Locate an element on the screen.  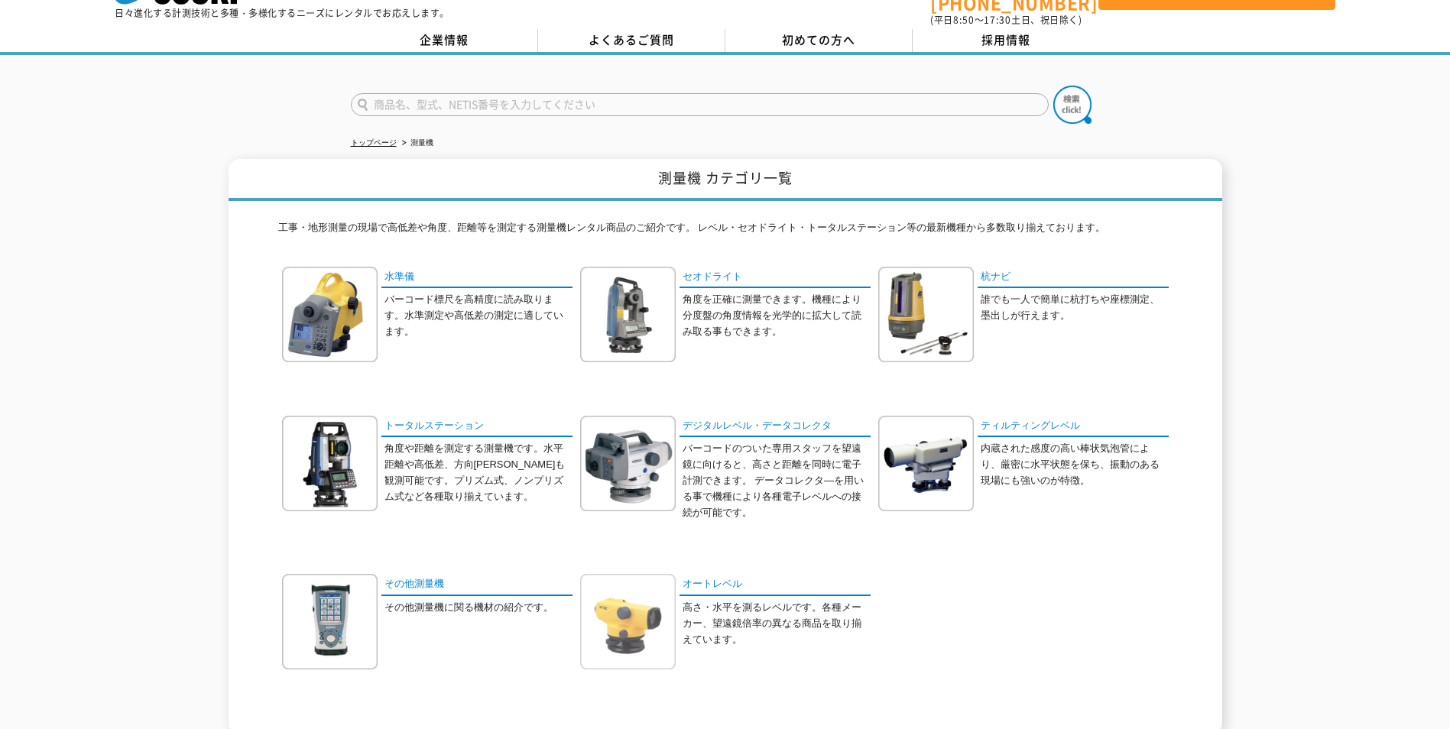
p: 高さ・水平を測るレベルです。各種メーカー、望遠鏡倍率の異なる商品を取り揃えています。 is located at coordinates (776, 624).